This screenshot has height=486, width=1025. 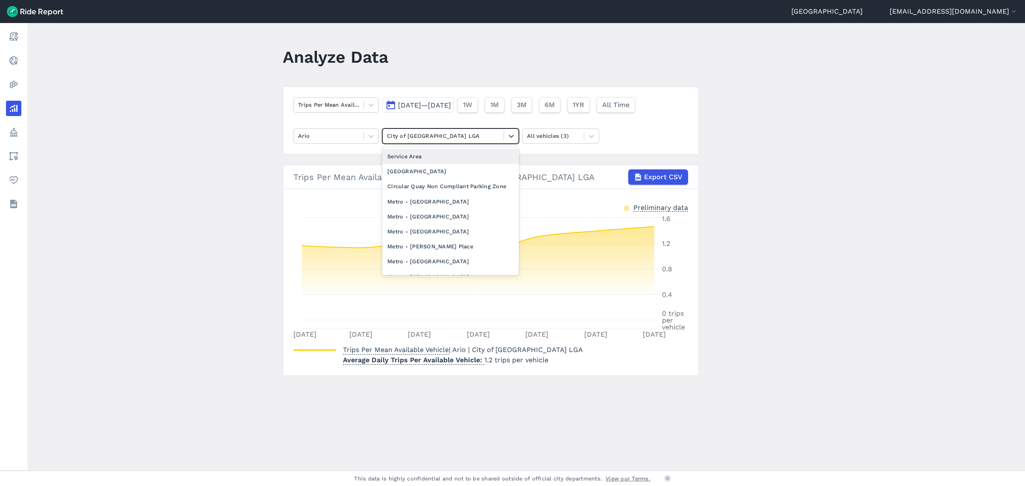 I want to click on a: Report, so click(x=14, y=37).